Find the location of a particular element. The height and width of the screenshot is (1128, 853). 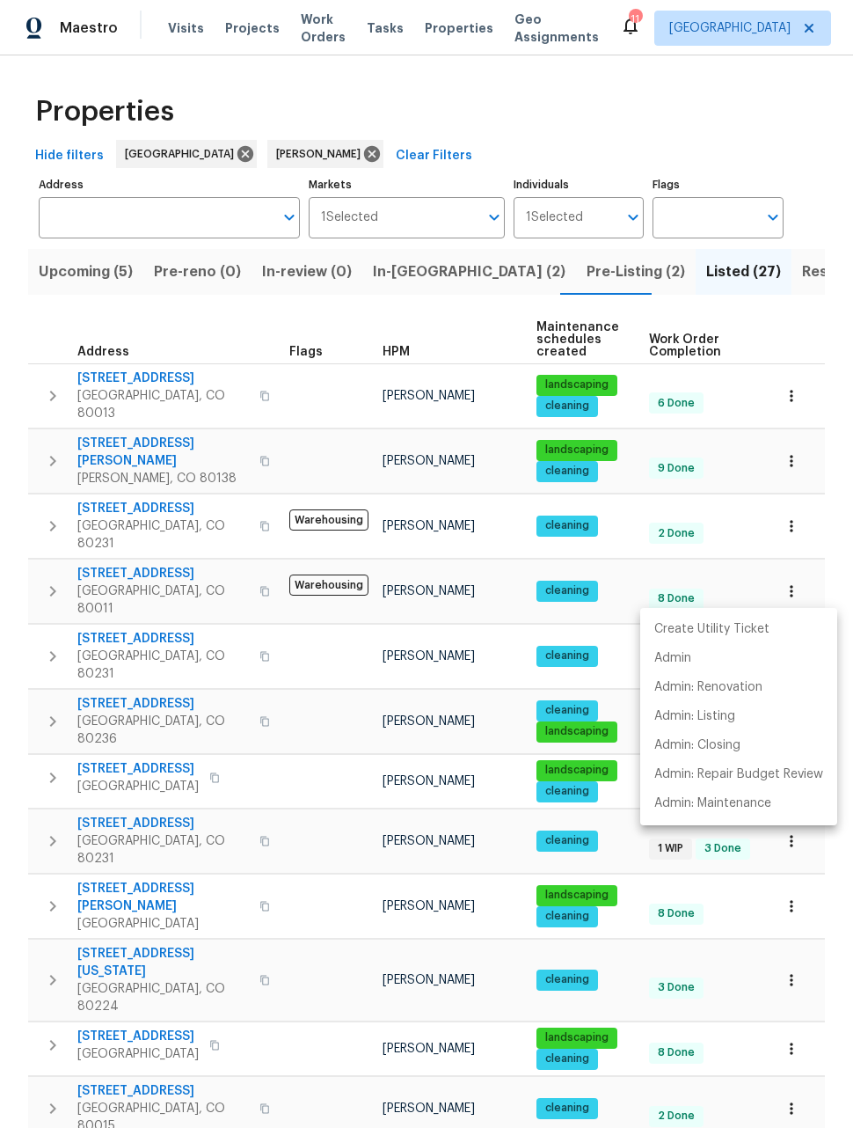

p: Admin: Maintenance is located at coordinates (712, 803).